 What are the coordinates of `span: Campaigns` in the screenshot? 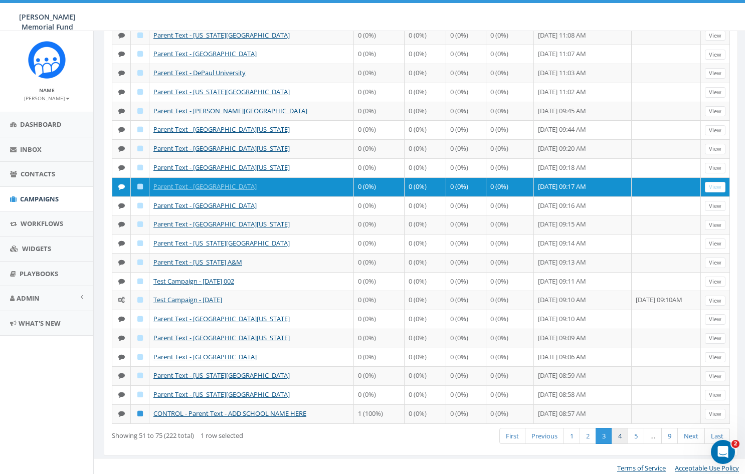 It's located at (39, 199).